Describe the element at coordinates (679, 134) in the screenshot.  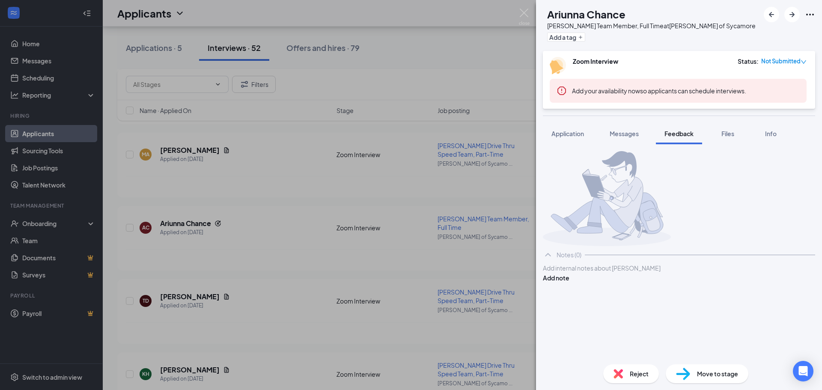
I see `span: Feedback` at that location.